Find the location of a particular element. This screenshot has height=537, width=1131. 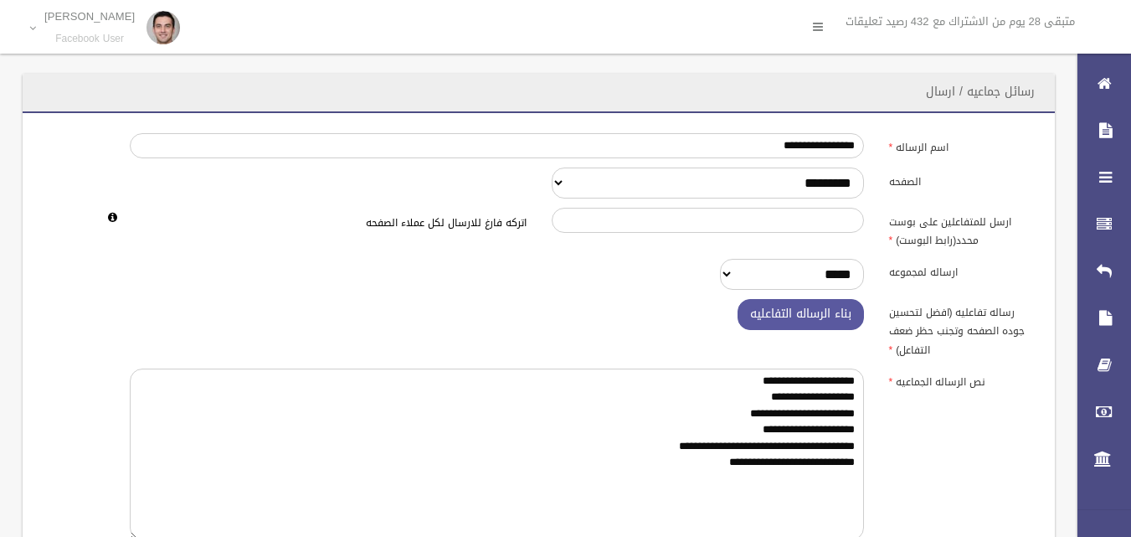

label: رساله تفاعليه (افضل لتحسين جوده الصفحه وتجنب حظر ضعف التفاعل) is located at coordinates (961, 329).